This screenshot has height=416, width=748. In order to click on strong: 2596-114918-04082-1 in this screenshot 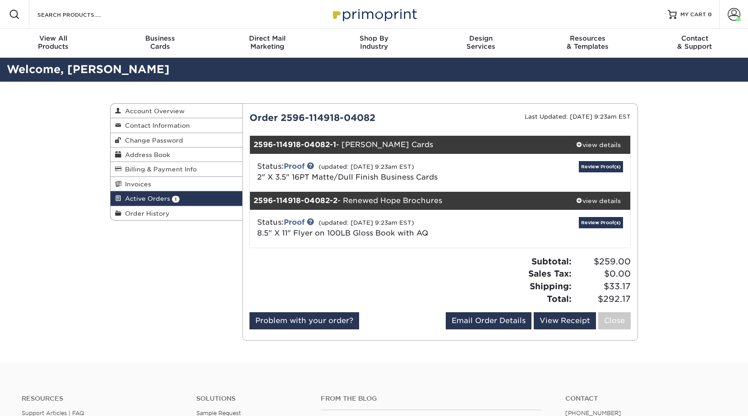, I will do `click(295, 144)`.